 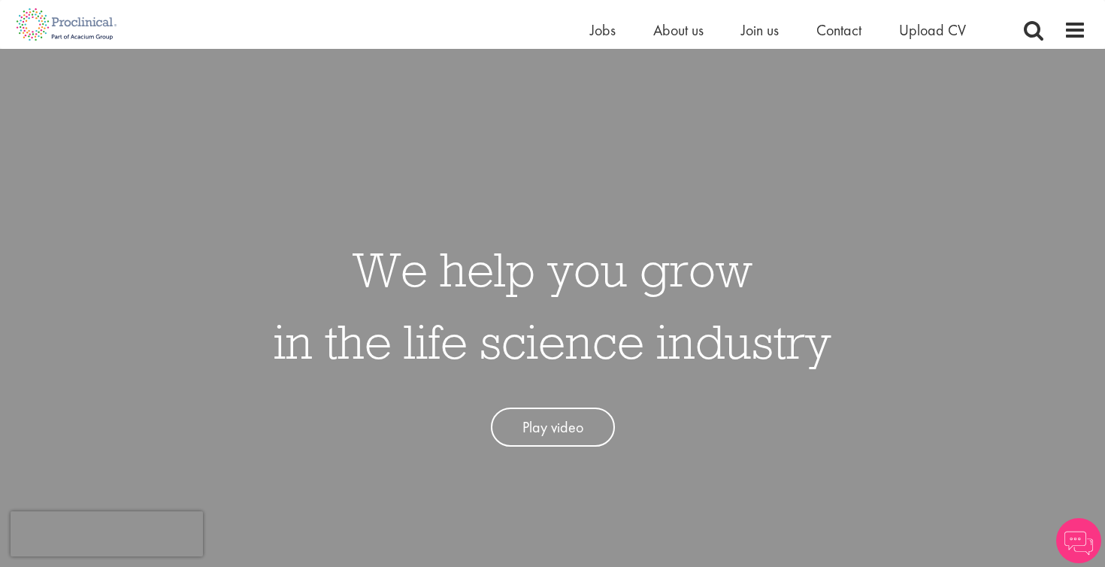 What do you see at coordinates (760, 30) in the screenshot?
I see `span: Join us` at bounding box center [760, 30].